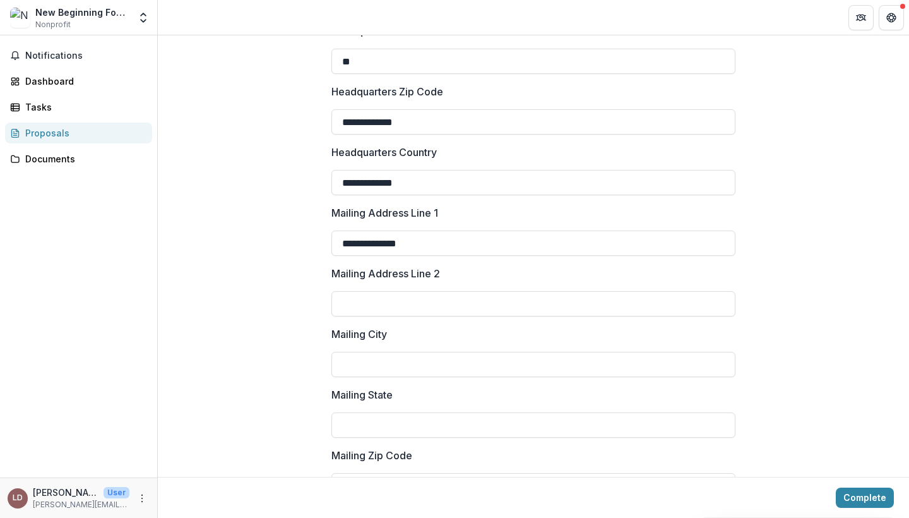  I want to click on p: Mailing Address Line 1, so click(385, 213).